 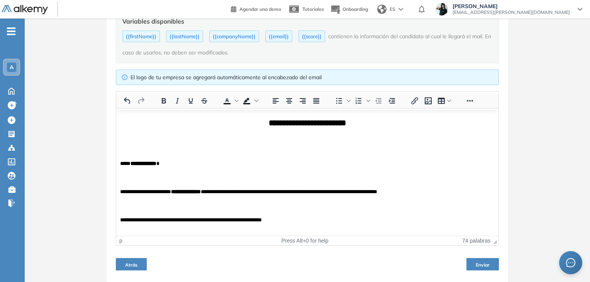 I want to click on button: Cursiva, so click(x=177, y=101).